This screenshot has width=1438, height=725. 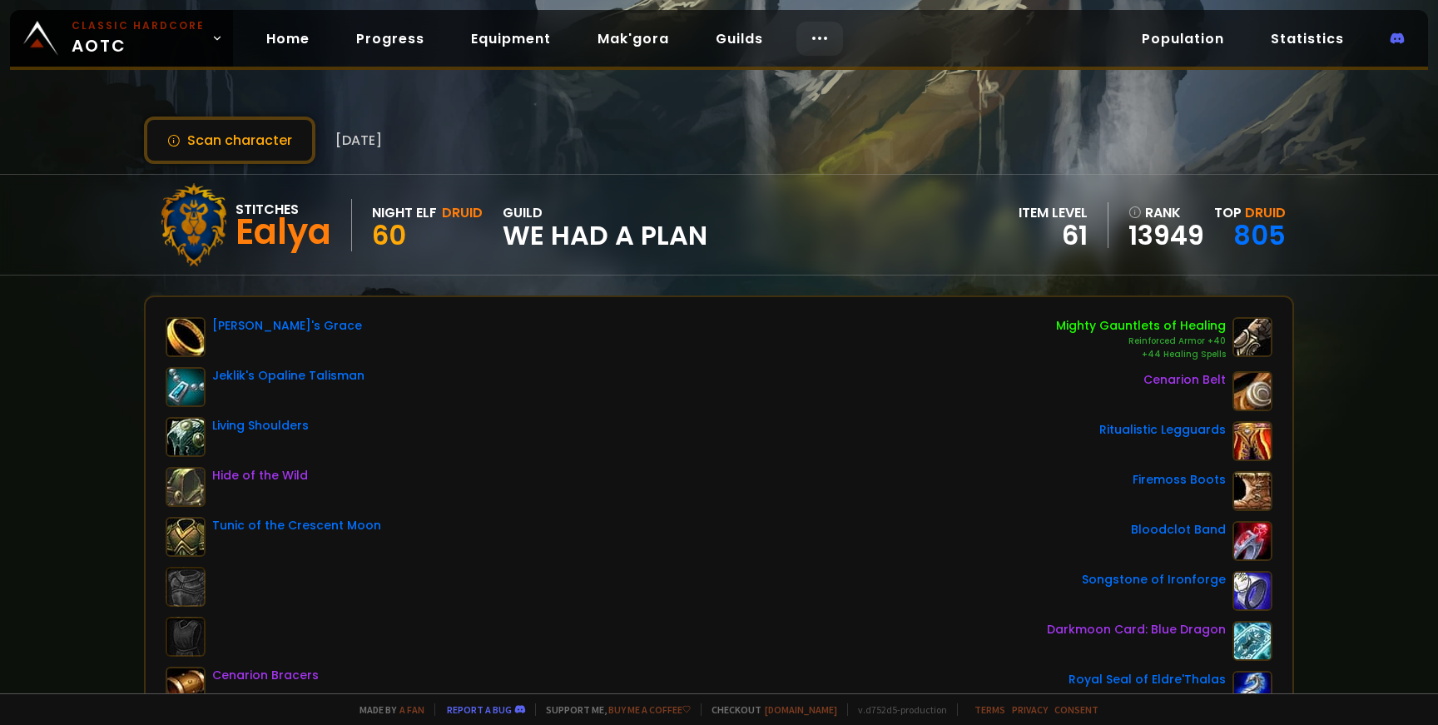 What do you see at coordinates (1253, 541) in the screenshot?
I see `img: item-22257` at bounding box center [1253, 541].